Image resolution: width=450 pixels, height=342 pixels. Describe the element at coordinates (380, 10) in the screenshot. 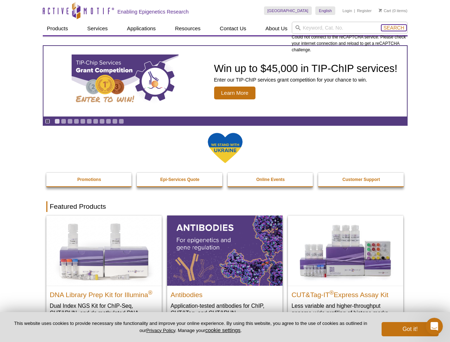

I see `img: Your Cart` at that location.